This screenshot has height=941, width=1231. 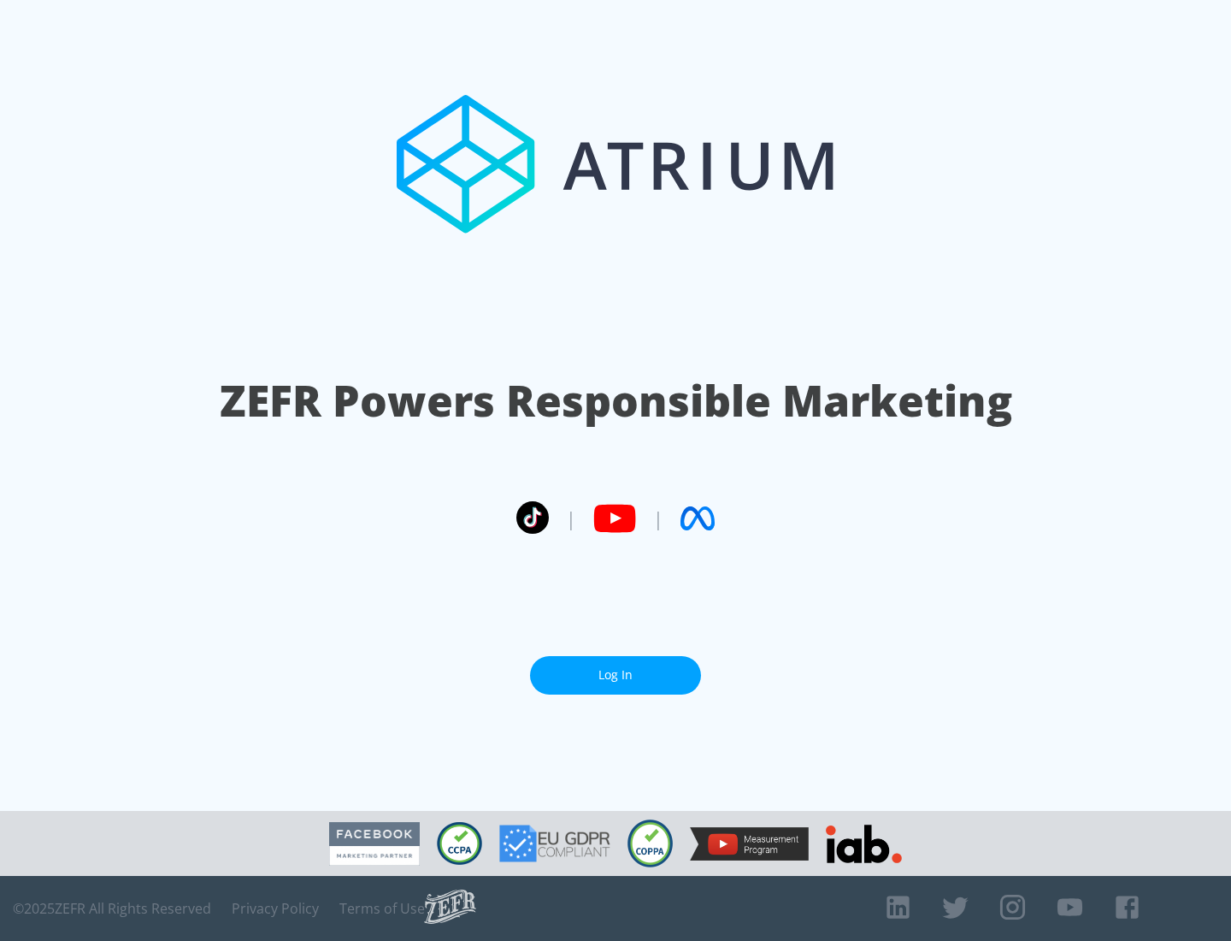 I want to click on img: COPPA Compliant, so click(x=650, y=843).